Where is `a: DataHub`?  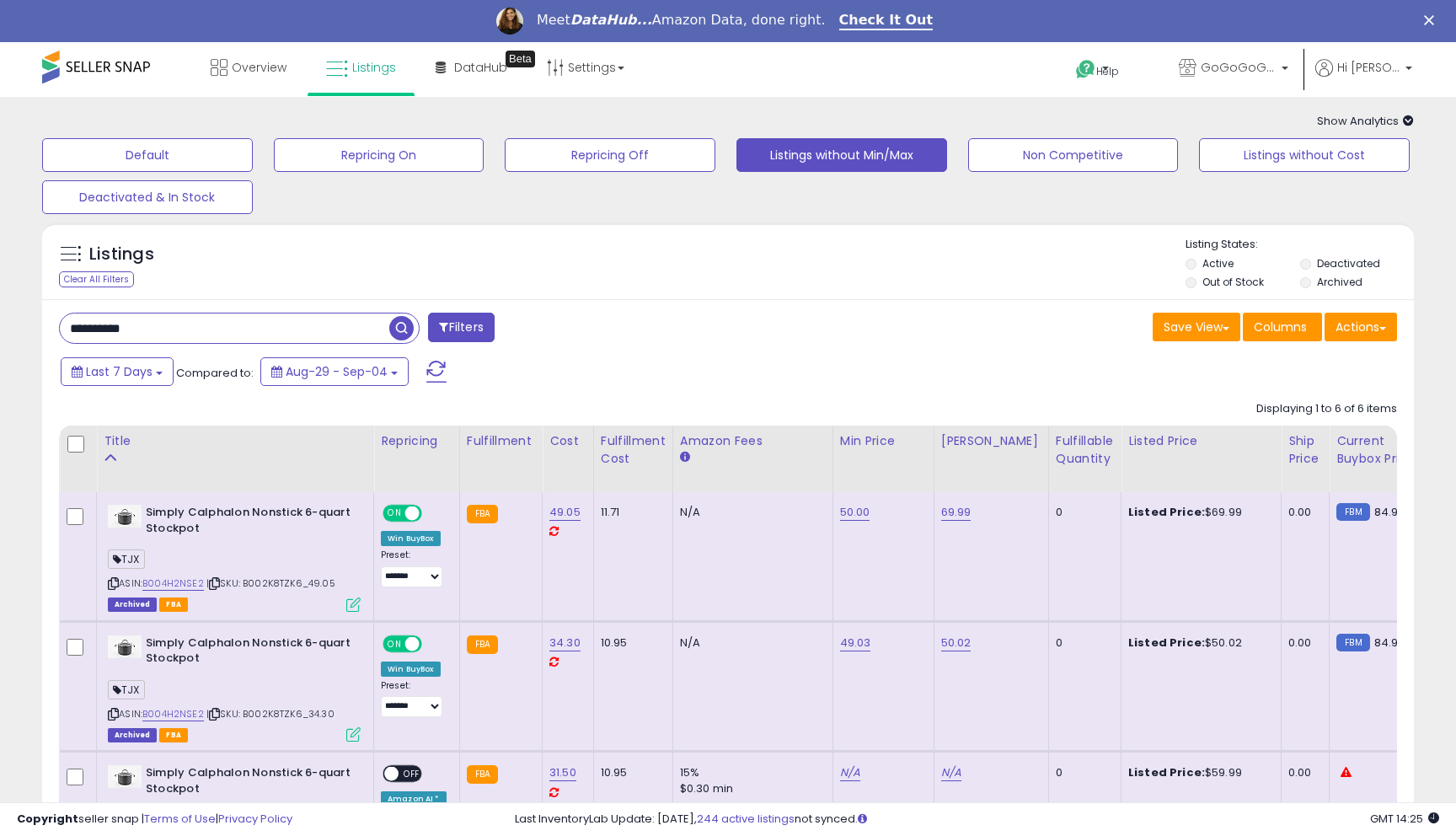 a: DataHub is located at coordinates (471, 67).